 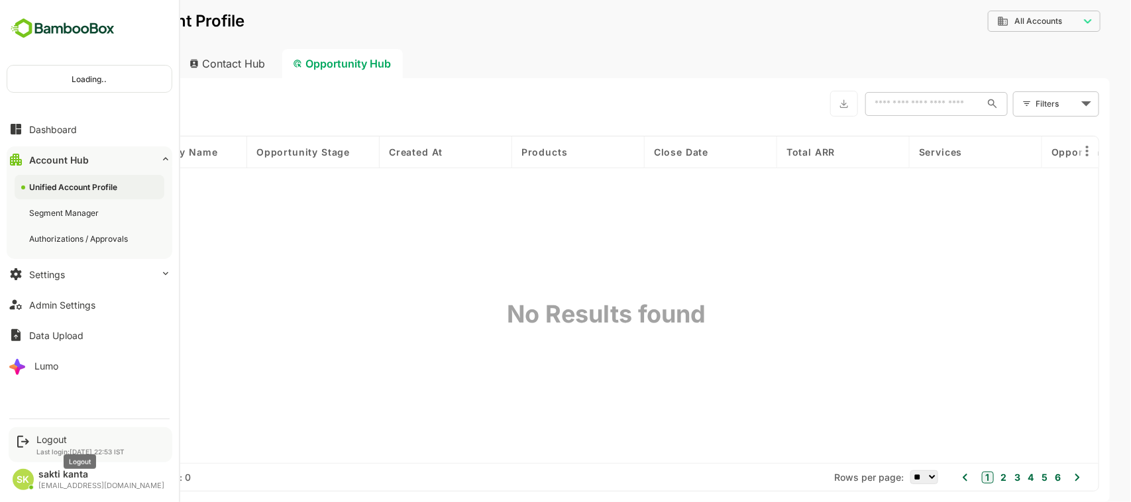 What do you see at coordinates (1009, 478) in the screenshot?
I see `button: 6` at bounding box center [1009, 478].